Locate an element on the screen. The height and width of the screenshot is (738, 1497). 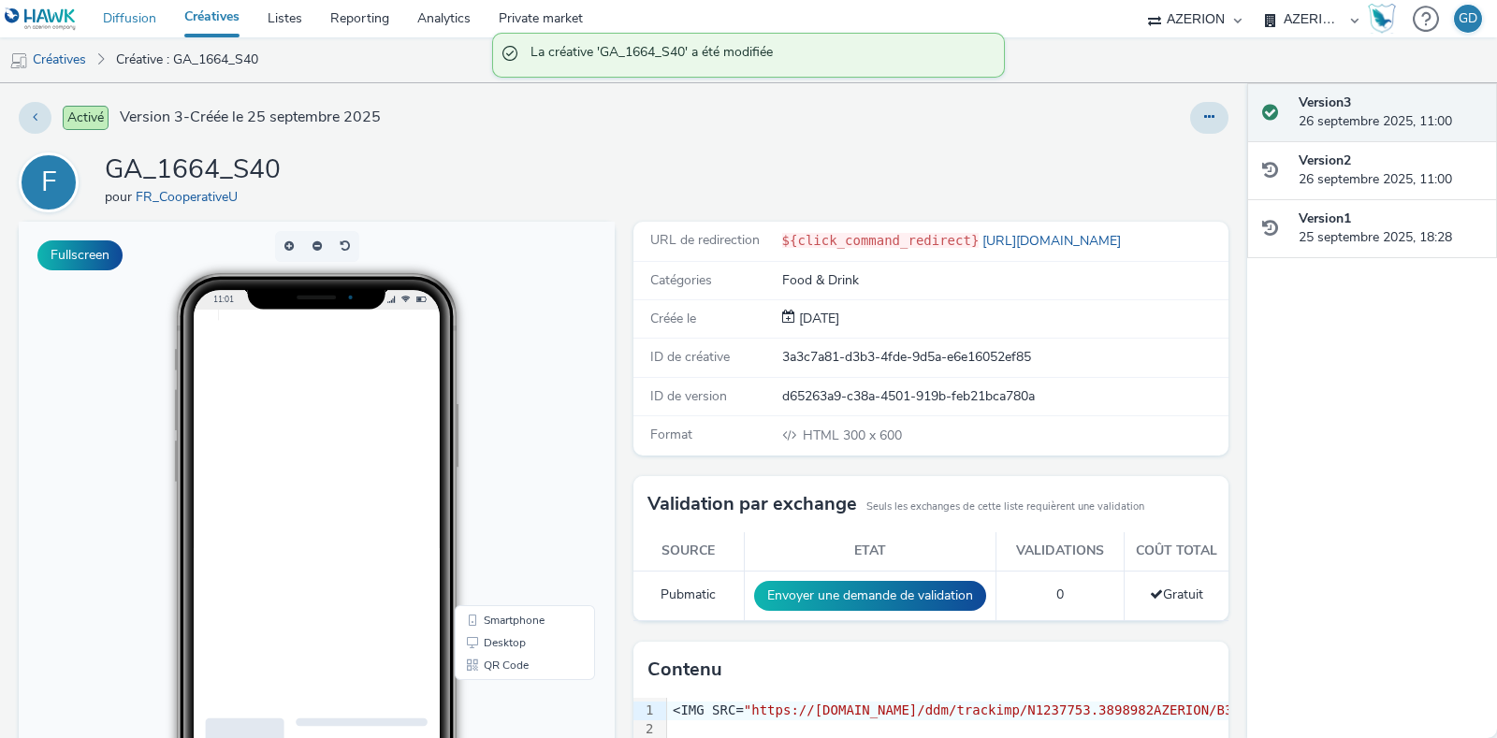
span: ID de créative is located at coordinates (689, 356).